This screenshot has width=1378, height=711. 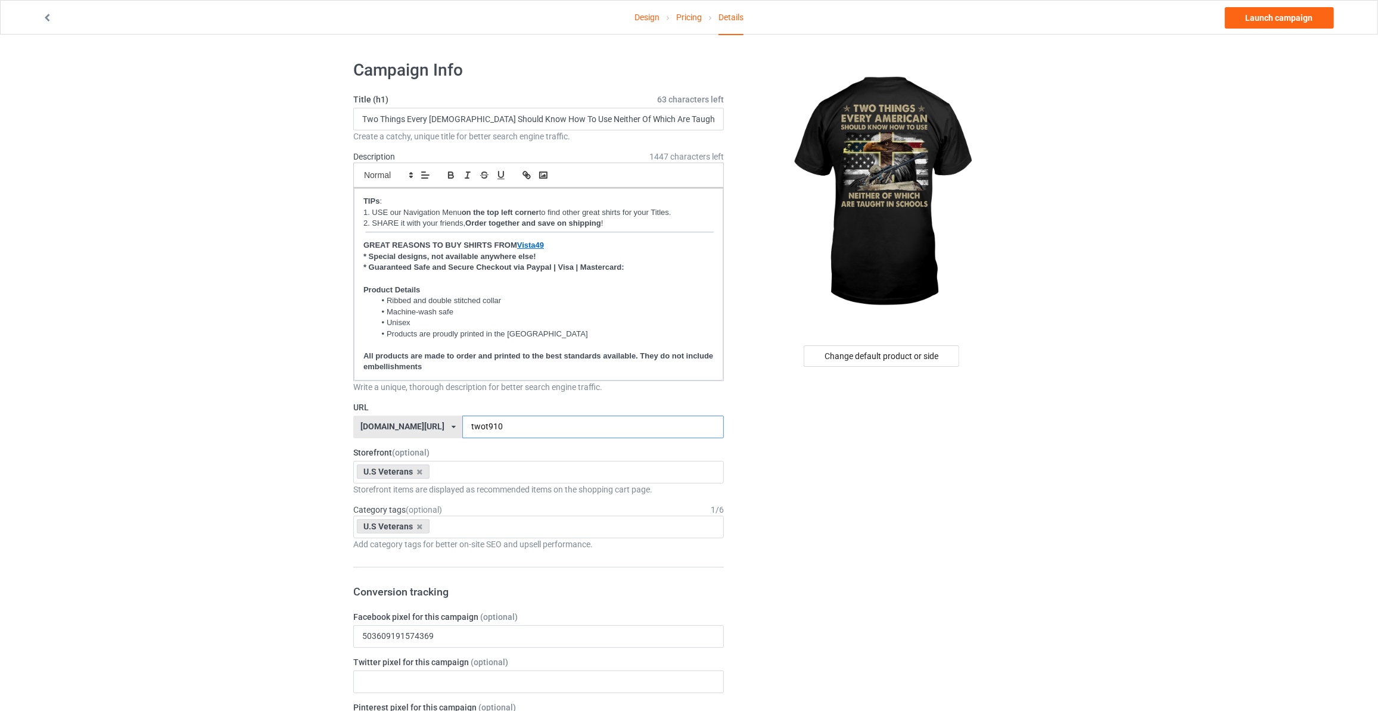 What do you see at coordinates (533, 223) in the screenshot?
I see `strong: Order together and save on shipping` at bounding box center [533, 223].